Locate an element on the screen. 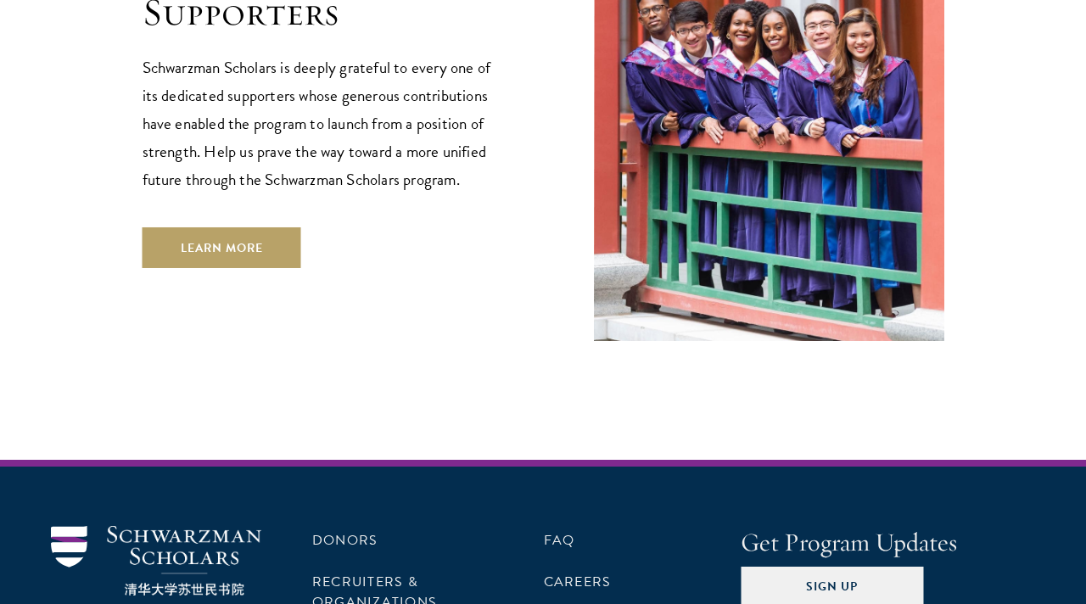  a: Learn More is located at coordinates (221, 248).